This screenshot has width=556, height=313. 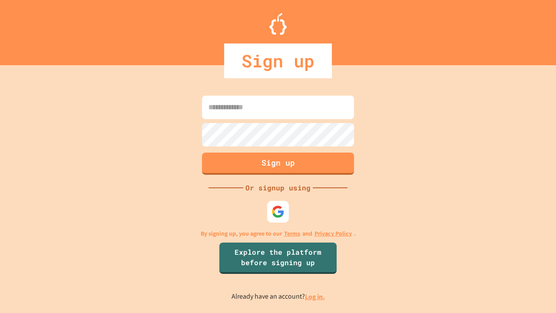 I want to click on img: Logo.svg, so click(x=278, y=24).